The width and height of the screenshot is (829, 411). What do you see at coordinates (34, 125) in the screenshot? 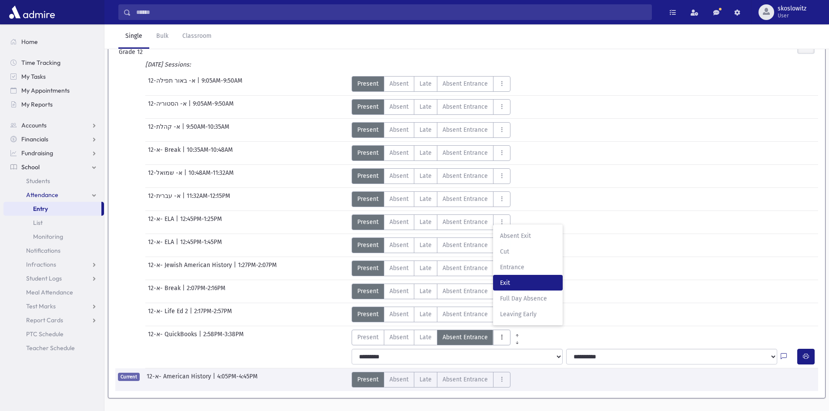
I see `span: Accounts` at bounding box center [34, 125].